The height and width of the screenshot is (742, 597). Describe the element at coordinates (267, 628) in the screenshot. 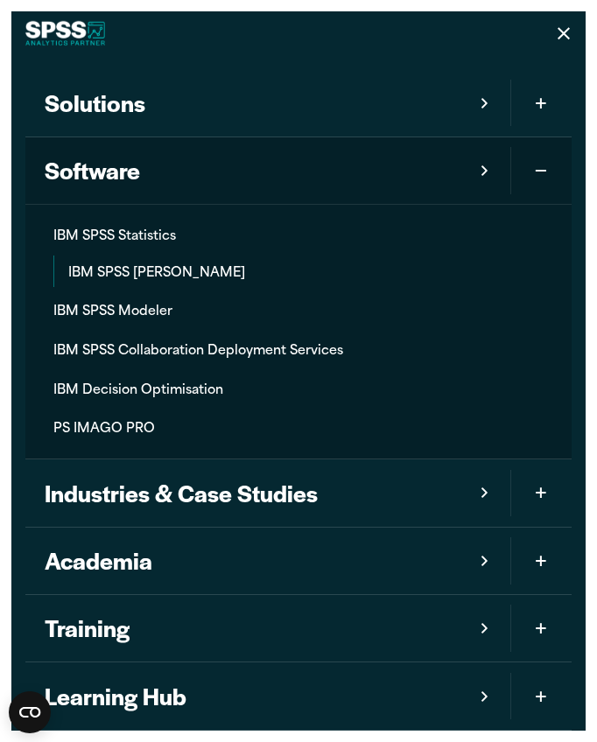

I see `a: Training` at that location.